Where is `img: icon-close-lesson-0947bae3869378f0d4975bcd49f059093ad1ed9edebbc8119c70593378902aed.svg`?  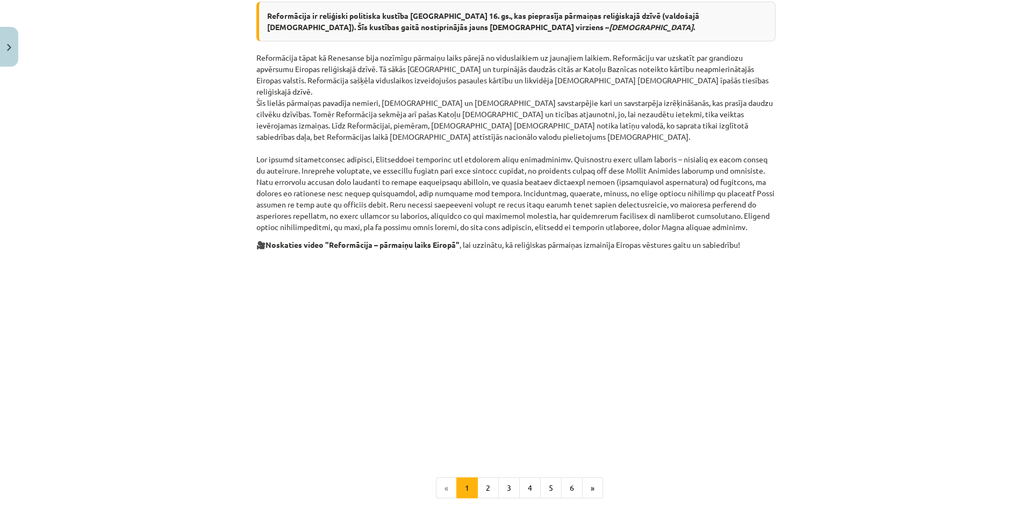
img: icon-close-lesson-0947bae3869378f0d4975bcd49f059093ad1ed9edebbc8119c70593378902aed.svg is located at coordinates (9, 47).